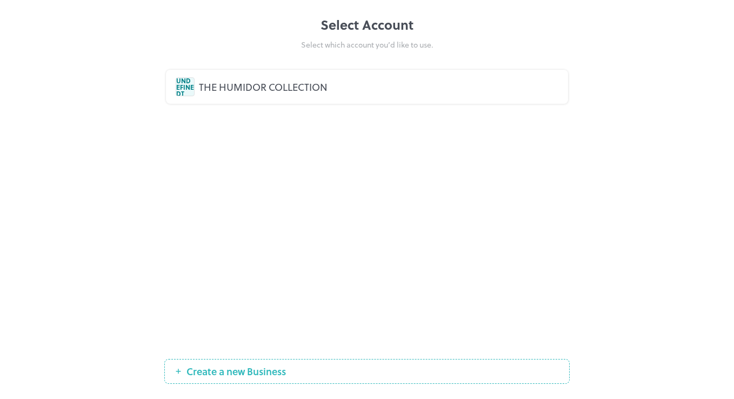  I want to click on div: Select Account, so click(367, 25).